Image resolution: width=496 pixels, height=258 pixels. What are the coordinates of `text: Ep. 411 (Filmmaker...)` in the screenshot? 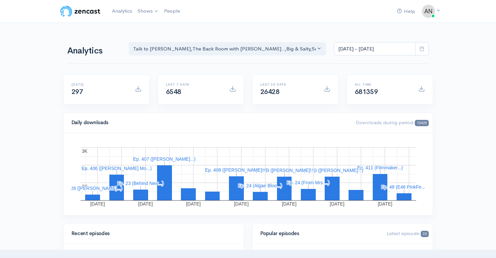 It's located at (380, 167).